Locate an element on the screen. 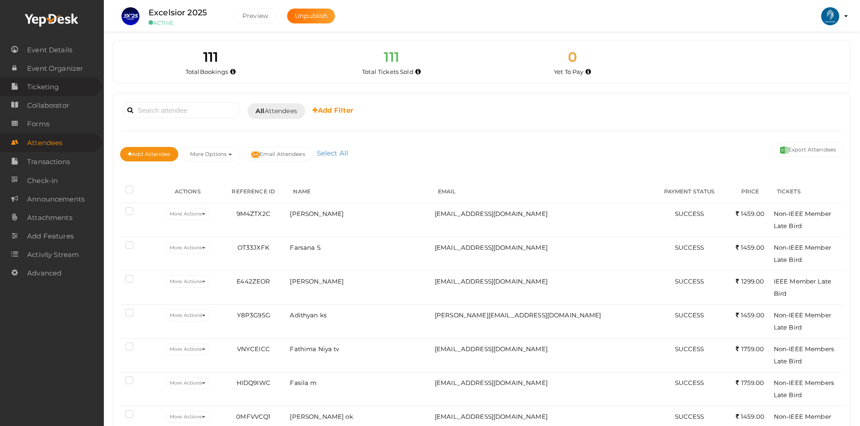 The width and height of the screenshot is (860, 426). img: ACg8ocIlr20kWlusTYDilfQwsc9vjOYCKrm0LB8zShf3GP8Yo5bmpMCa=s100 is located at coordinates (830, 16).